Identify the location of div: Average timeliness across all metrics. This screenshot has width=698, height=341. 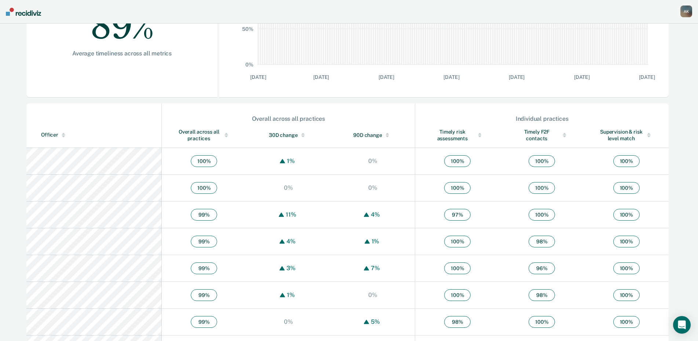
(122, 53).